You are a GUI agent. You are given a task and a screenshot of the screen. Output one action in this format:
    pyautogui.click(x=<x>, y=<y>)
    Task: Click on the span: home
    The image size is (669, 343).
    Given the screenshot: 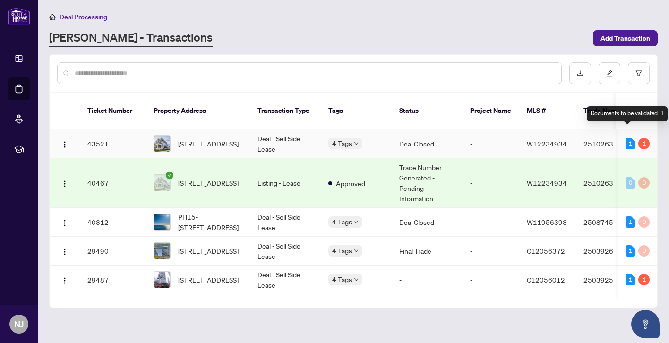 What is the action you would take?
    pyautogui.click(x=52, y=17)
    